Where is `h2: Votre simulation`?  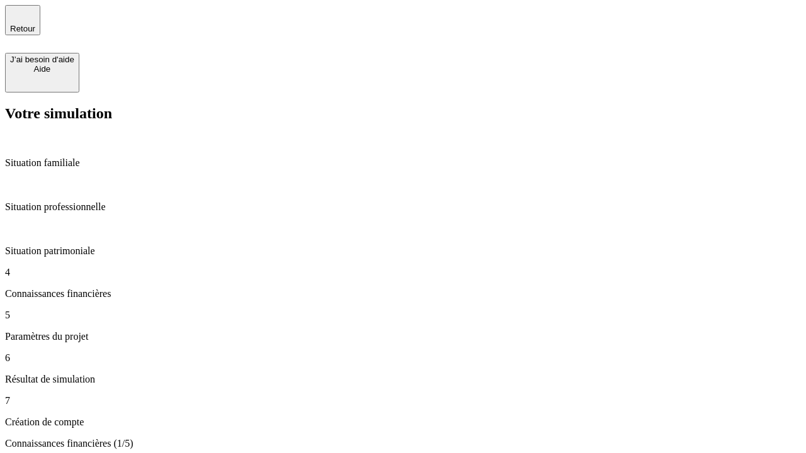
h2: Votre simulation is located at coordinates (403, 113).